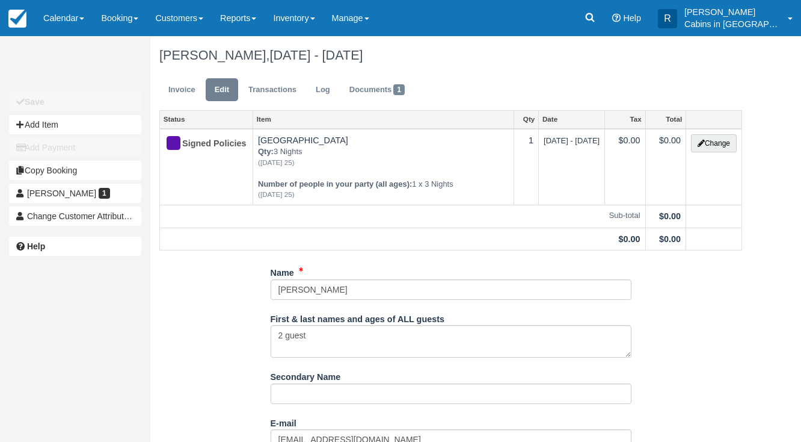 This screenshot has height=442, width=801. Describe the element at coordinates (36, 246) in the screenshot. I see `b: Help` at that location.